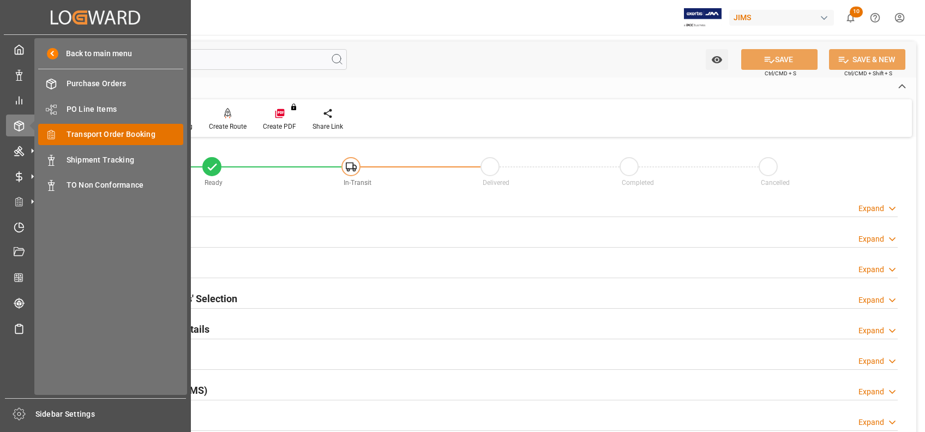 Image resolution: width=925 pixels, height=432 pixels. What do you see at coordinates (857, 12) in the screenshot?
I see `span: 10` at bounding box center [857, 12].